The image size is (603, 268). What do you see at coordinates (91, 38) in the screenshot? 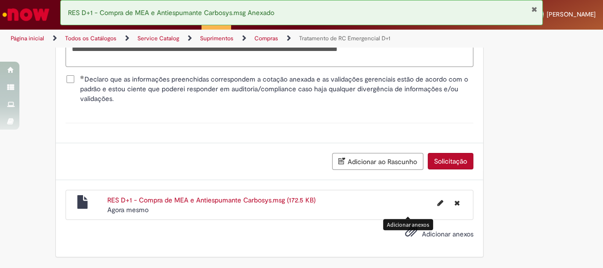
I see `a: Todos os Catálogos` at bounding box center [91, 38].